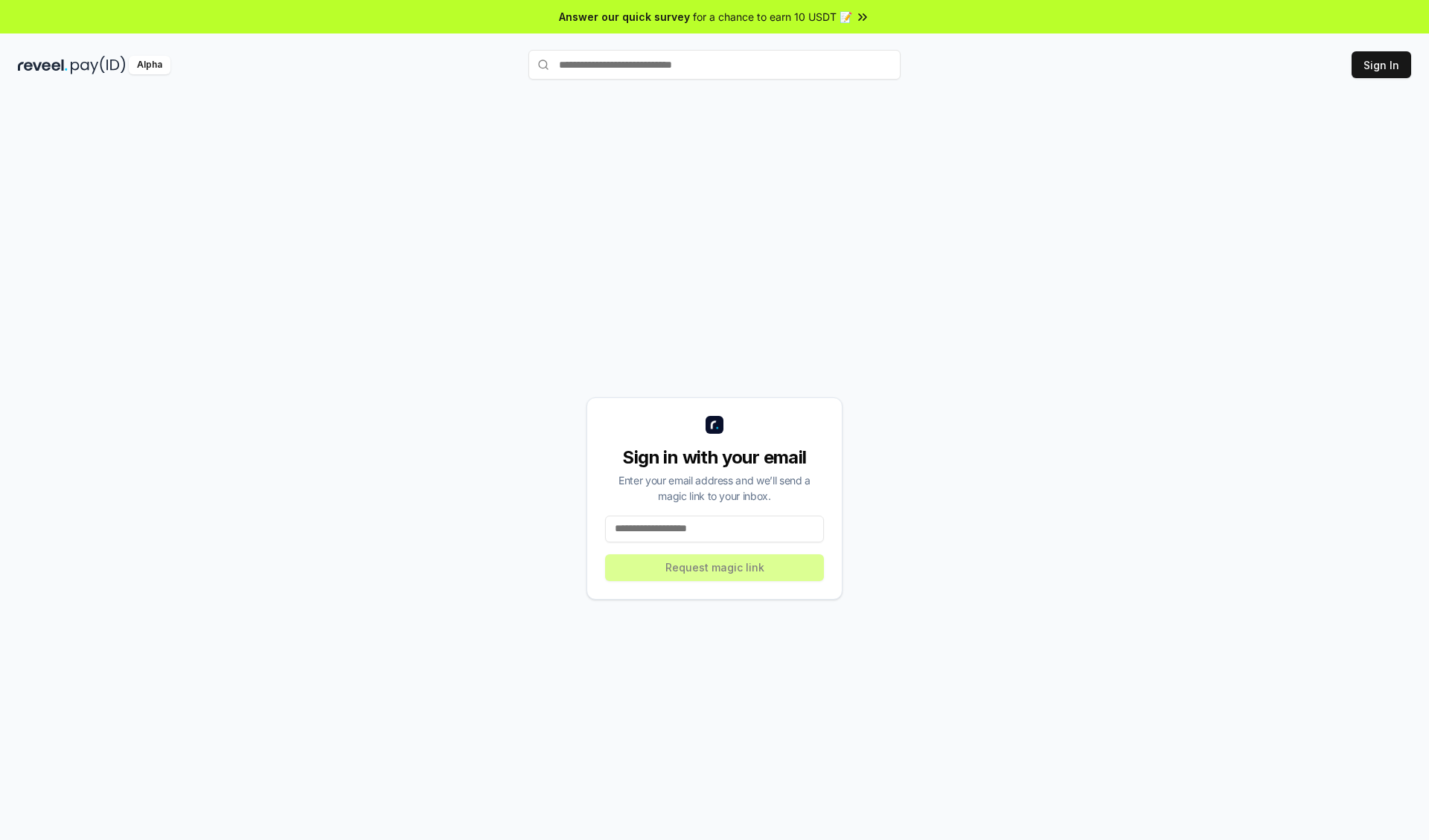 This screenshot has height=840, width=1429. What do you see at coordinates (43, 65) in the screenshot?
I see `img: reveel_dark` at bounding box center [43, 65].